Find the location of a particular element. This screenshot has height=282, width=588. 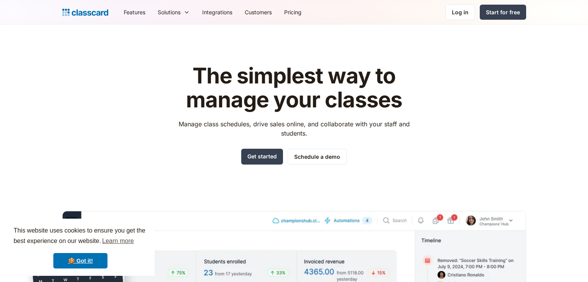

a: Schedule a demo is located at coordinates (317, 157).